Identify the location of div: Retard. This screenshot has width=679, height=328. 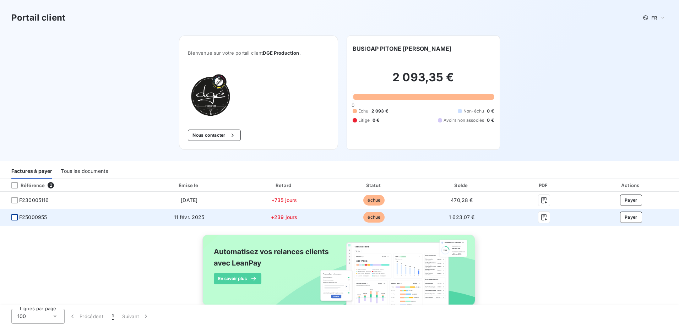
(284, 185).